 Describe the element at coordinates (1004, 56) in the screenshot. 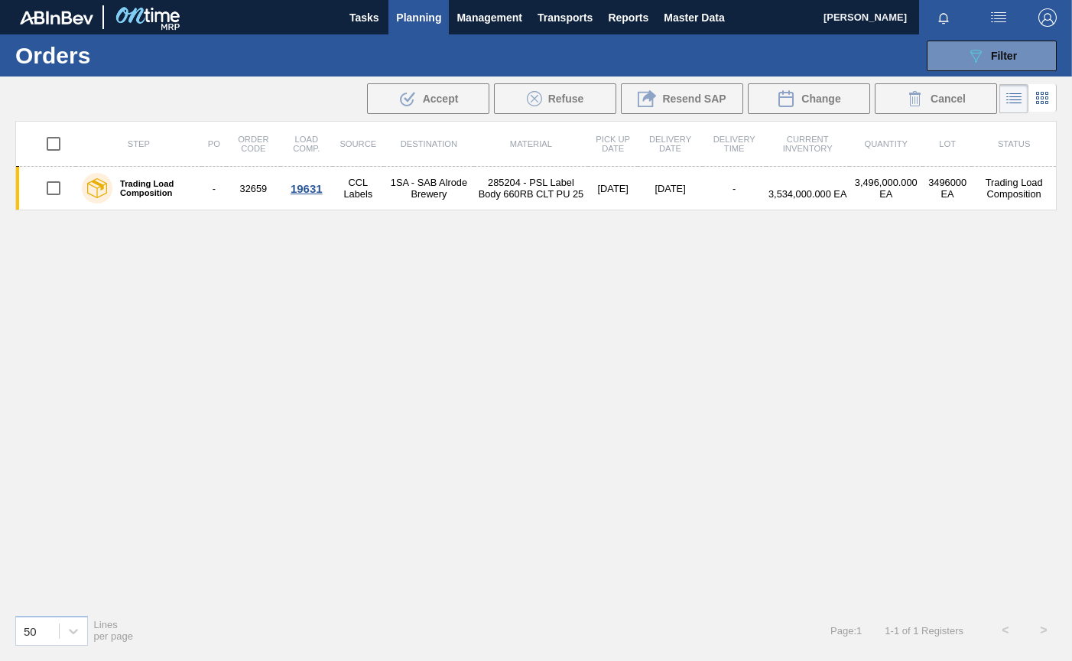

I see `span: Filter` at that location.